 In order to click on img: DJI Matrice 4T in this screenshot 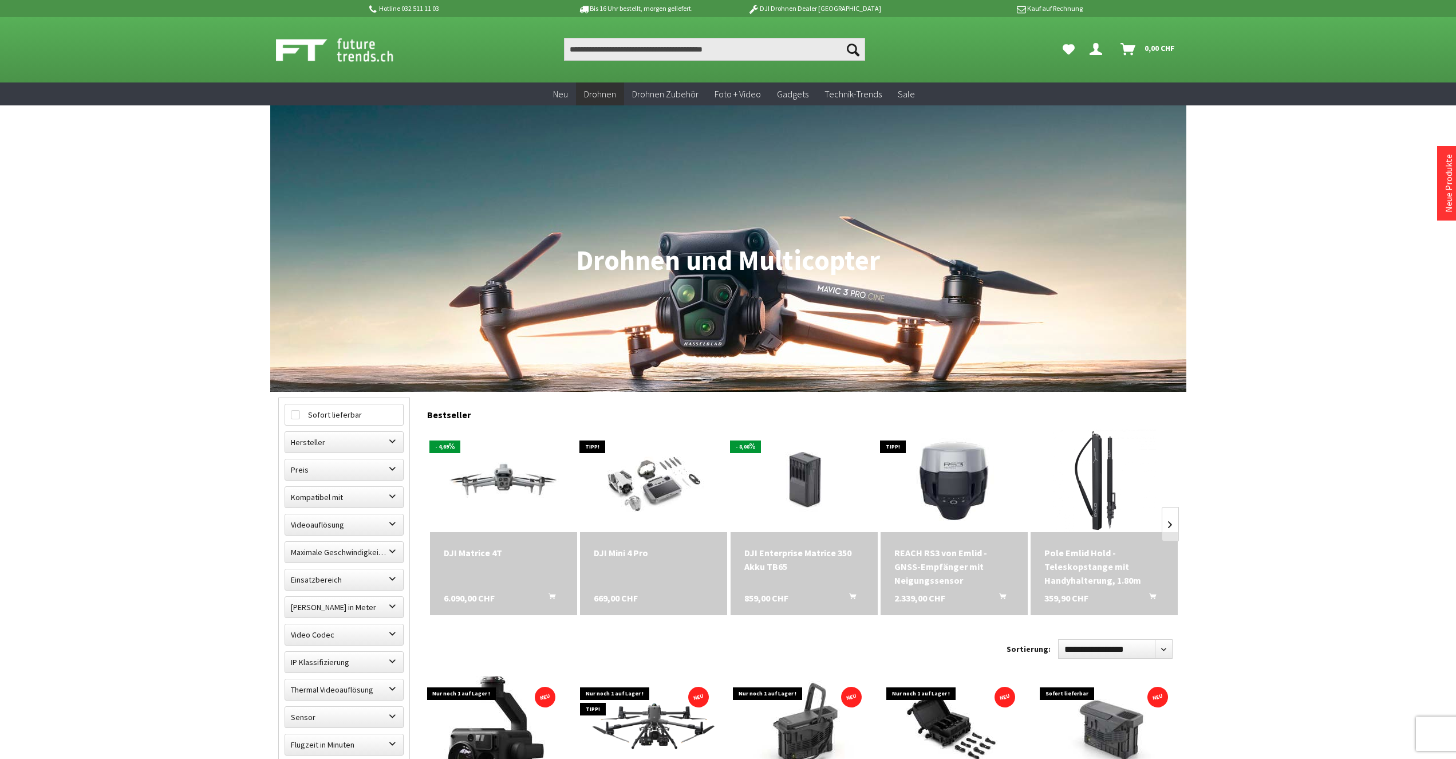, I will do `click(503, 480)`.